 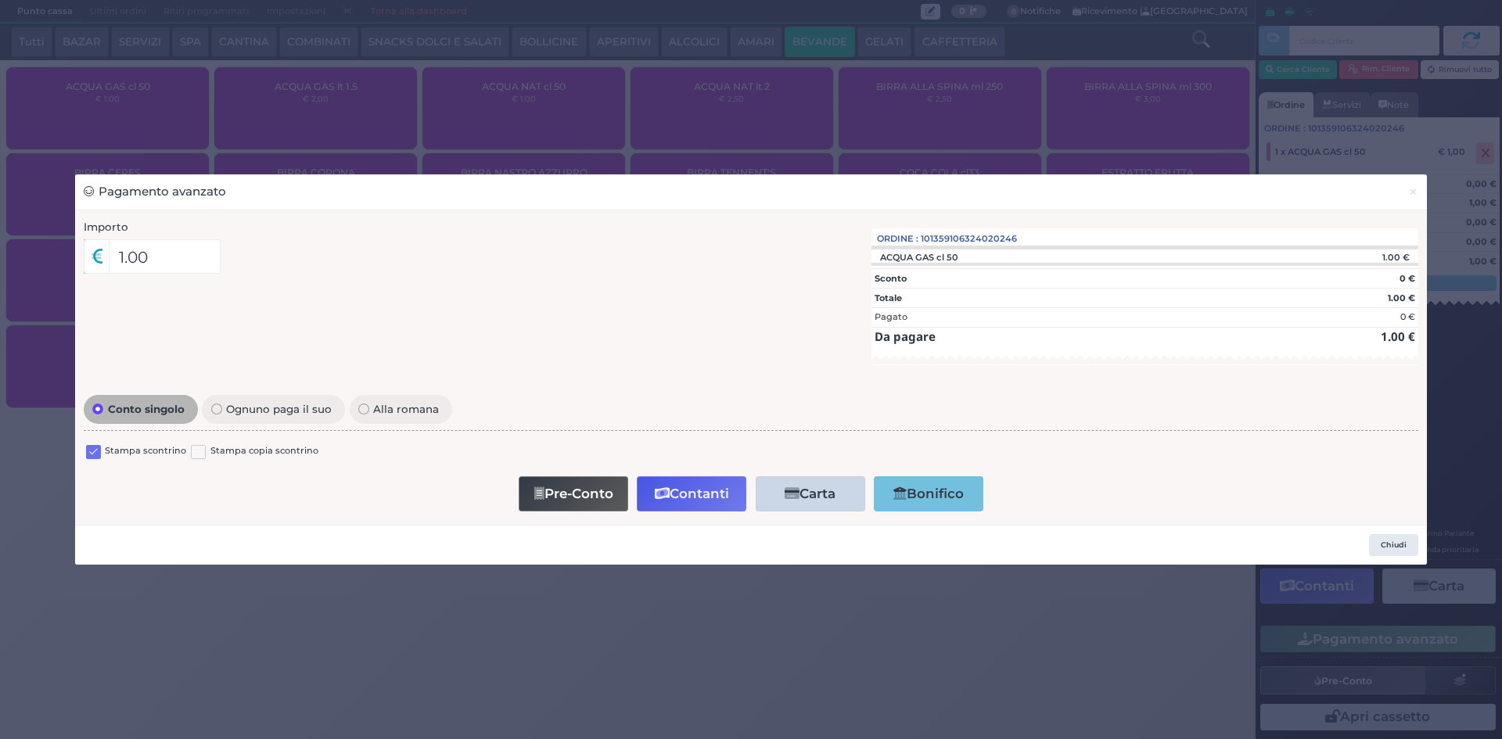 What do you see at coordinates (811, 494) in the screenshot?
I see `button: Carta` at bounding box center [811, 494].